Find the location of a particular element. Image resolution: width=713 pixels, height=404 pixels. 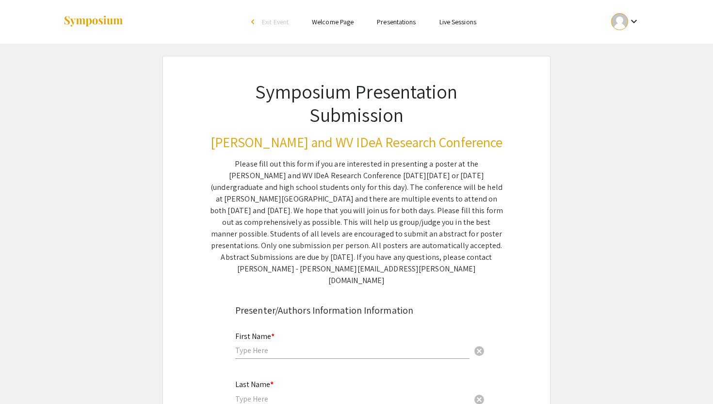

mat-icon: Expand account dropdown is located at coordinates (634, 21).